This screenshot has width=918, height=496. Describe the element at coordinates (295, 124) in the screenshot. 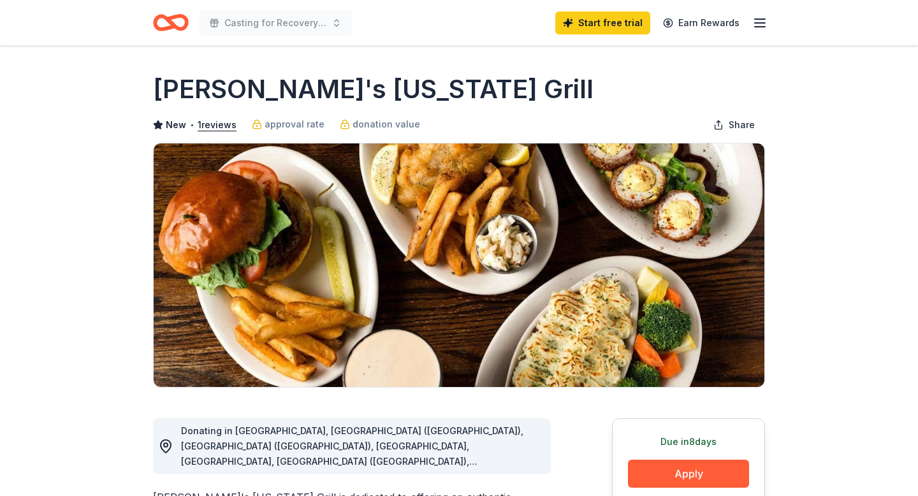

I see `span: approval rate` at that location.